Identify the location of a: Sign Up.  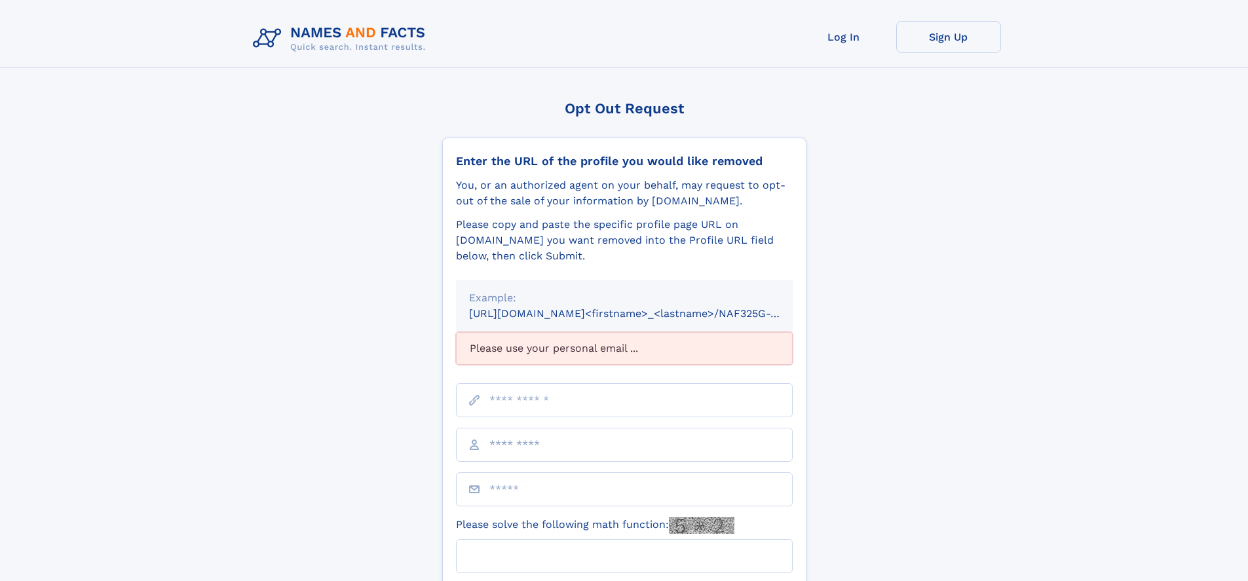
(949, 37).